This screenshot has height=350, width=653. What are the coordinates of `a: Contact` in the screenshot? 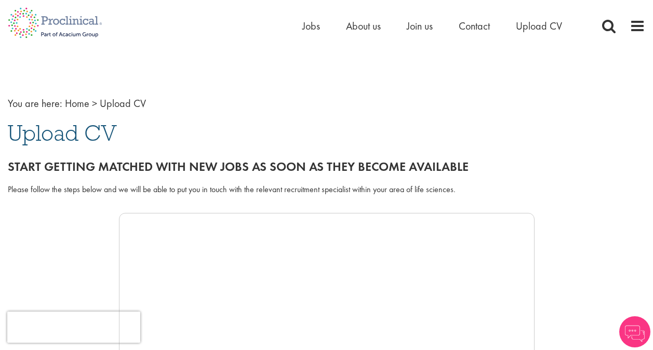 It's located at (474, 26).